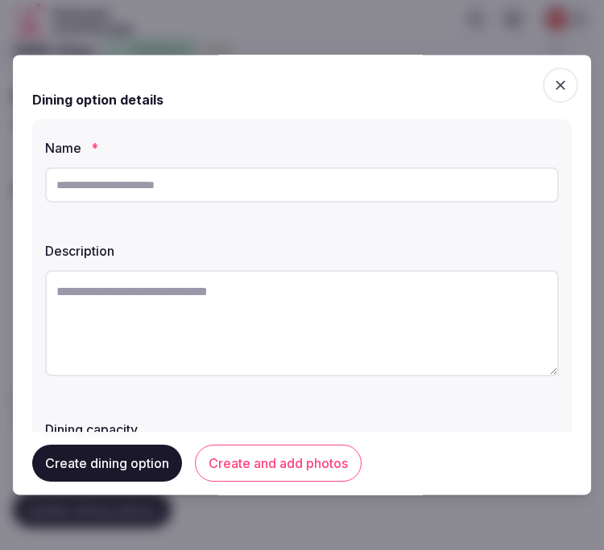 This screenshot has width=604, height=550. Describe the element at coordinates (278, 464) in the screenshot. I see `button: Create and add photos` at that location.